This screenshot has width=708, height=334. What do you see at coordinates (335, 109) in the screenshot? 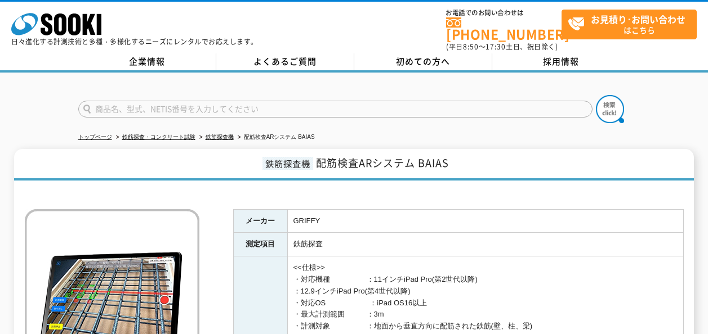
I see `input: 商品名、型式、NETIS番号を入力してください` at bounding box center [335, 109].